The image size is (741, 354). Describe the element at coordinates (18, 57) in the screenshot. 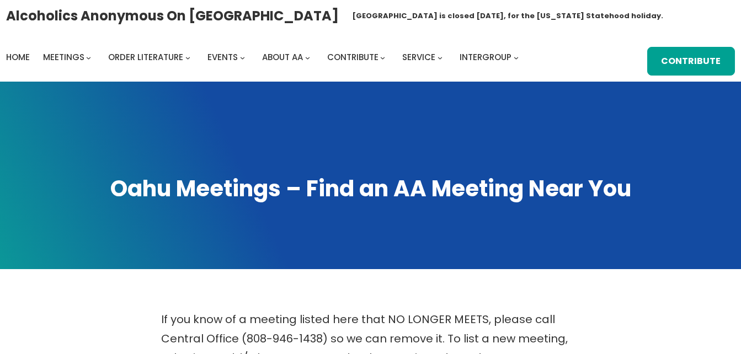

I see `span: Home` at that location.